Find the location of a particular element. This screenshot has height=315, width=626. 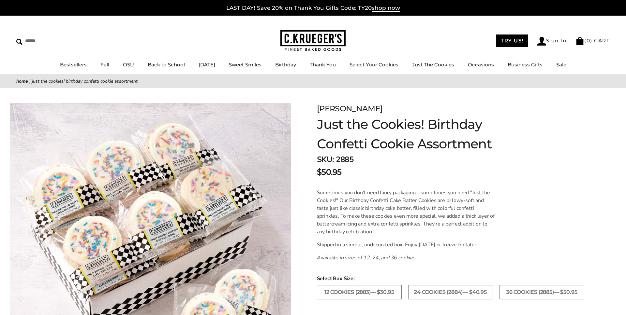

img: Search is located at coordinates (19, 42).